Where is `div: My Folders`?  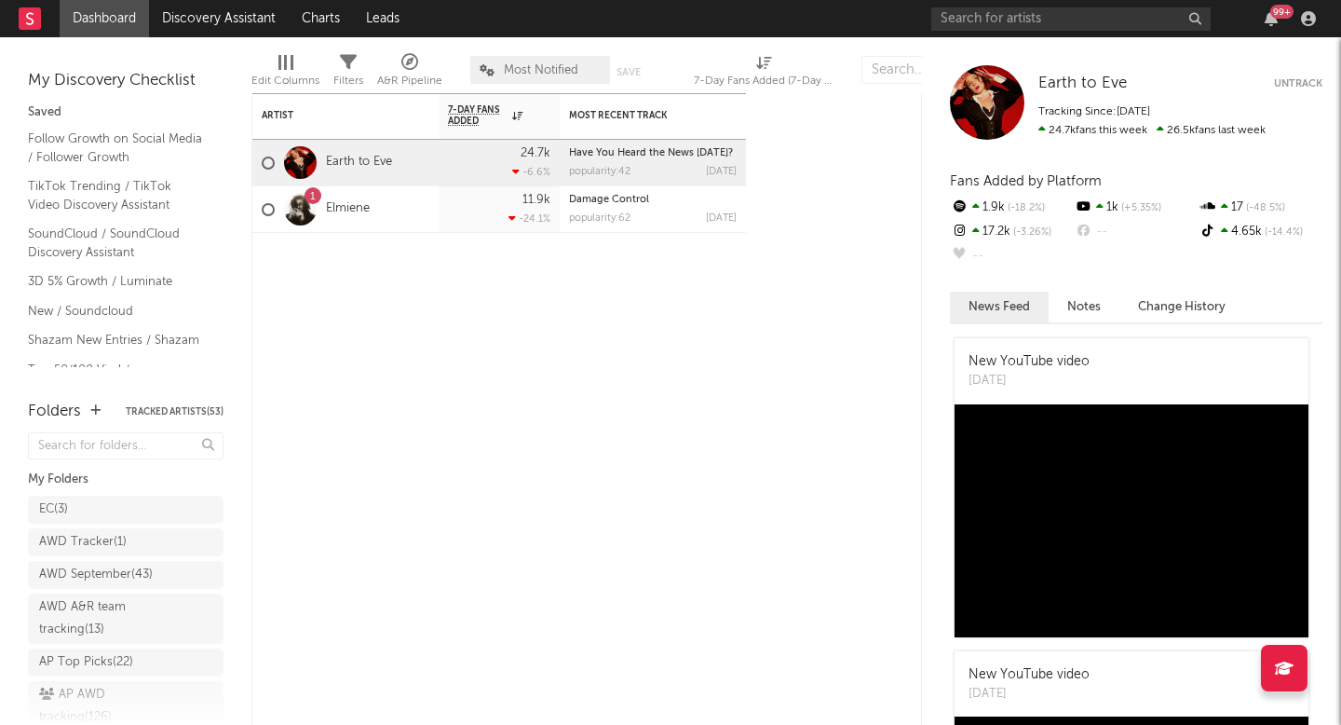
div: My Folders is located at coordinates (126, 480).